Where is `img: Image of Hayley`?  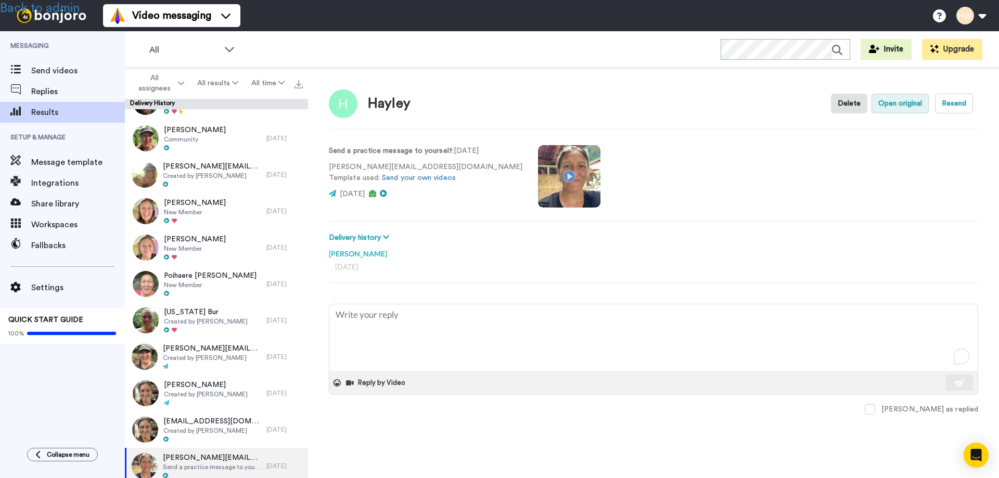
img: Image of Hayley is located at coordinates (343, 104).